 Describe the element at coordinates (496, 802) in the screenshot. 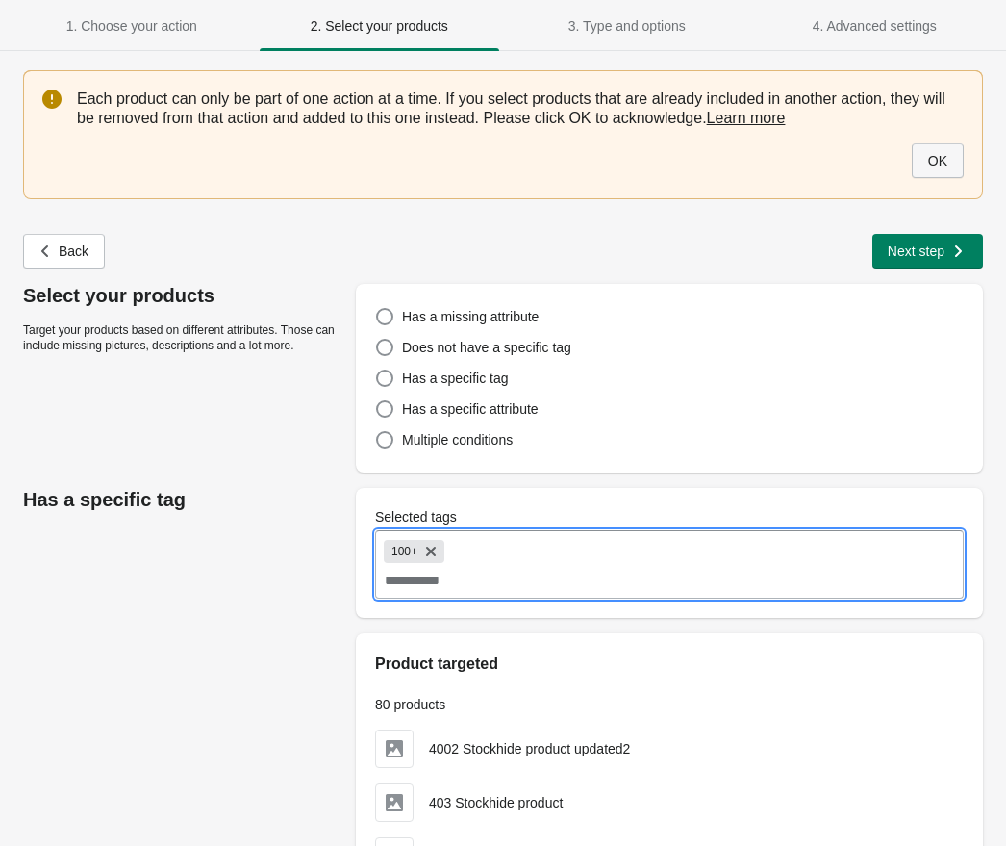

I see `span: 403 Stockhide product` at that location.